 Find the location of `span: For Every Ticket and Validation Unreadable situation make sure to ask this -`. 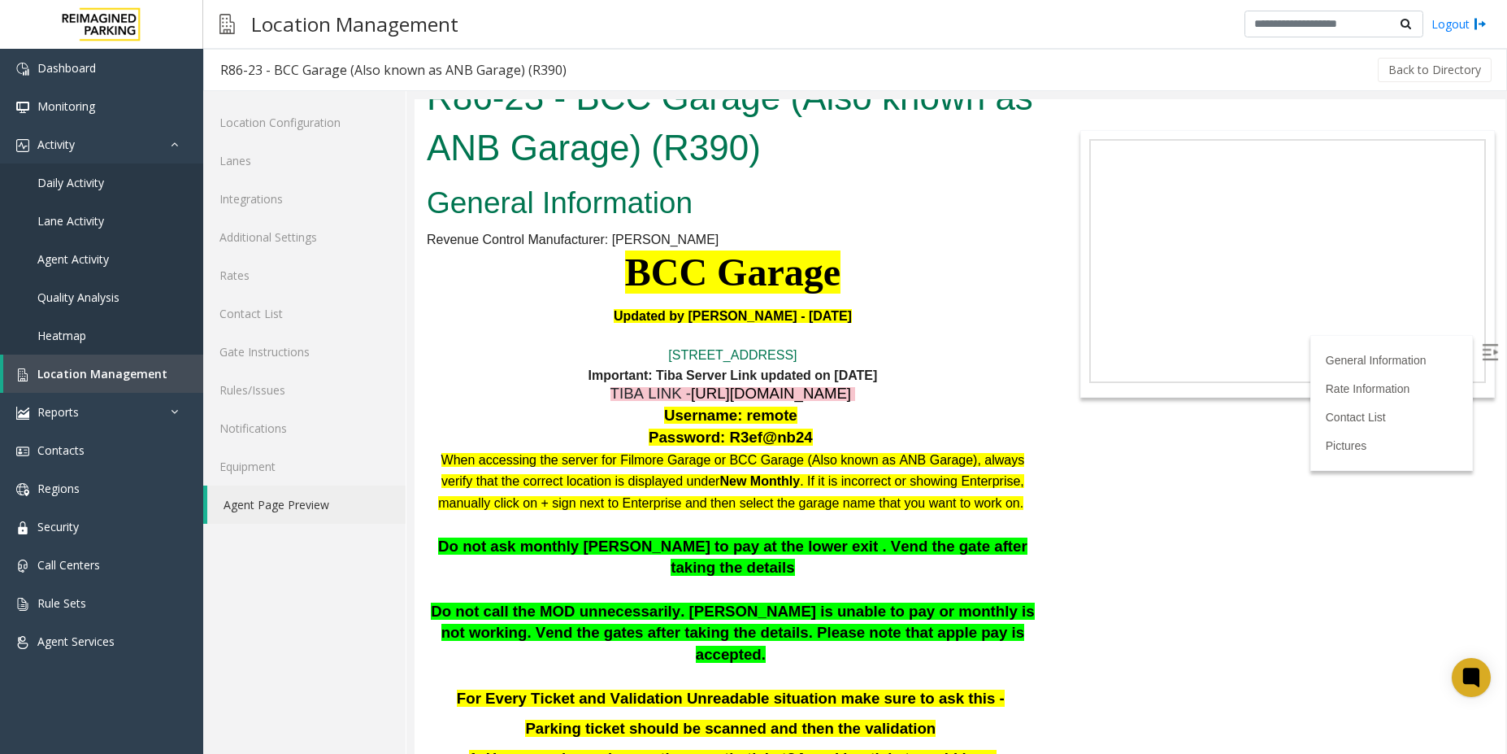

span: For Every Ticket and Validation Unreadable situation make sure to ask this - is located at coordinates (316, 598).